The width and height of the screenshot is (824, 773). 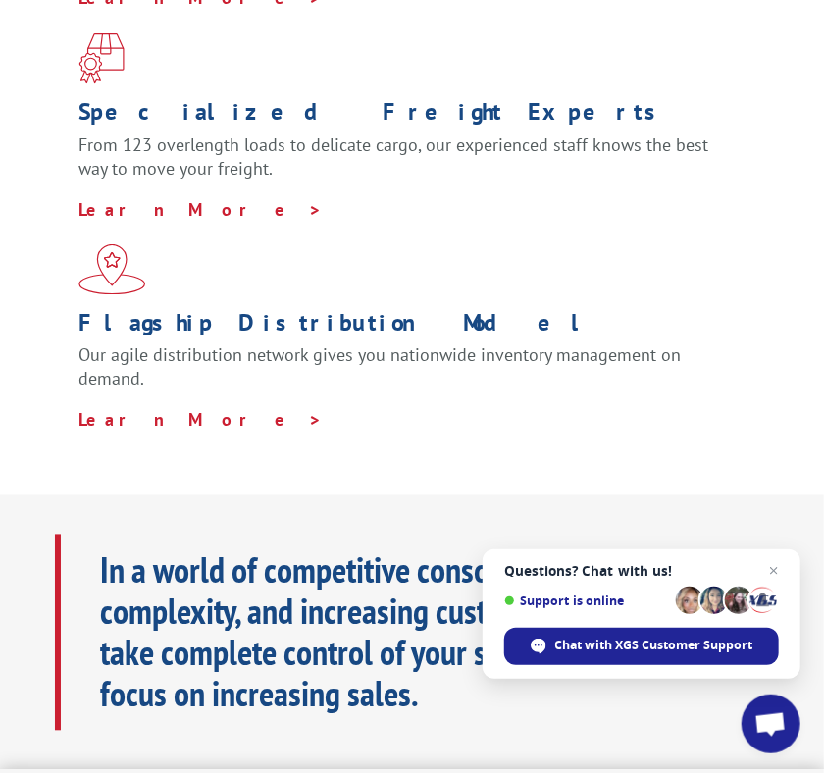 What do you see at coordinates (771, 724) in the screenshot?
I see `a: Open chat` at bounding box center [771, 724].